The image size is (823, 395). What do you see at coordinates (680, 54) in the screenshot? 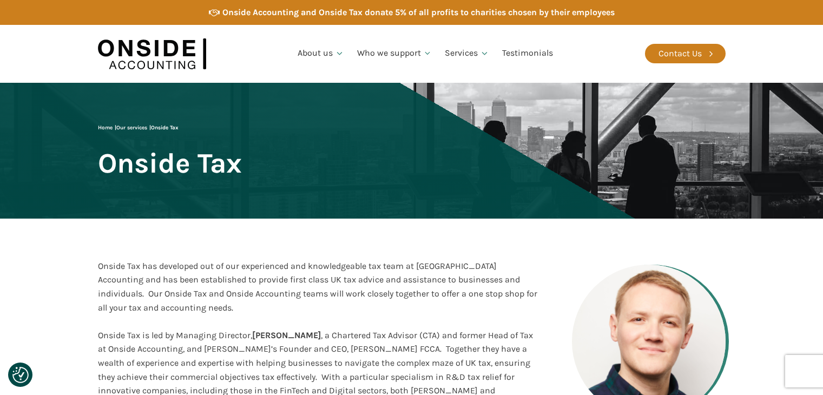
I see `div: Contact Us` at bounding box center [680, 54].